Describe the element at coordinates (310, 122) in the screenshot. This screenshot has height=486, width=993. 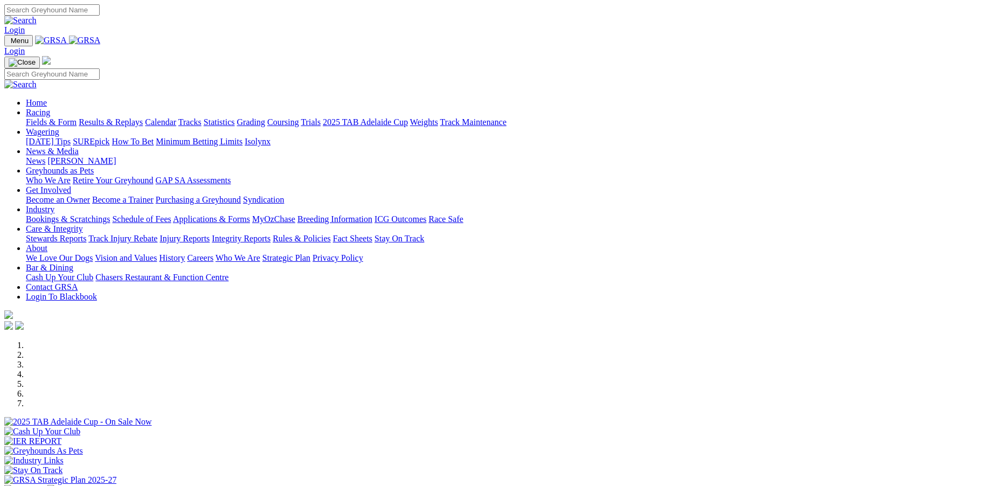
I see `a: Trials` at that location.